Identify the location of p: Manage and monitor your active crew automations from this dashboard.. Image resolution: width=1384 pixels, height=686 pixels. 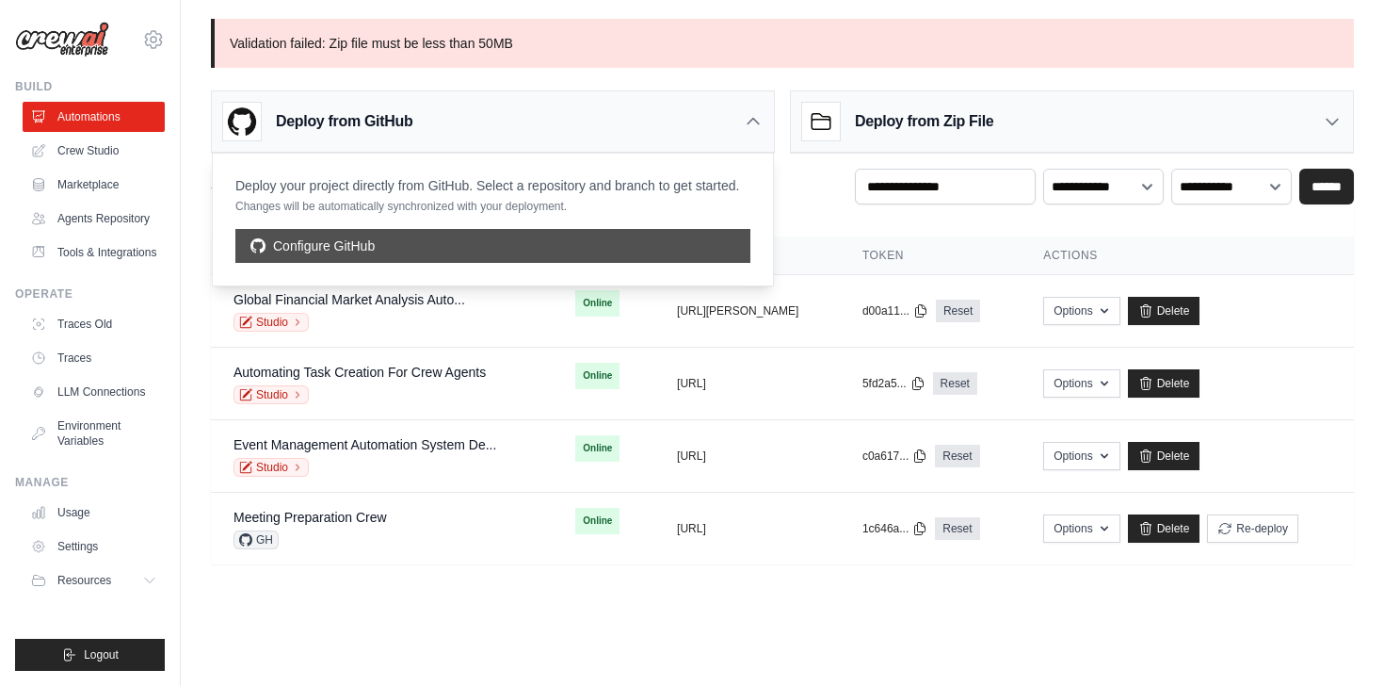
(420, 204).